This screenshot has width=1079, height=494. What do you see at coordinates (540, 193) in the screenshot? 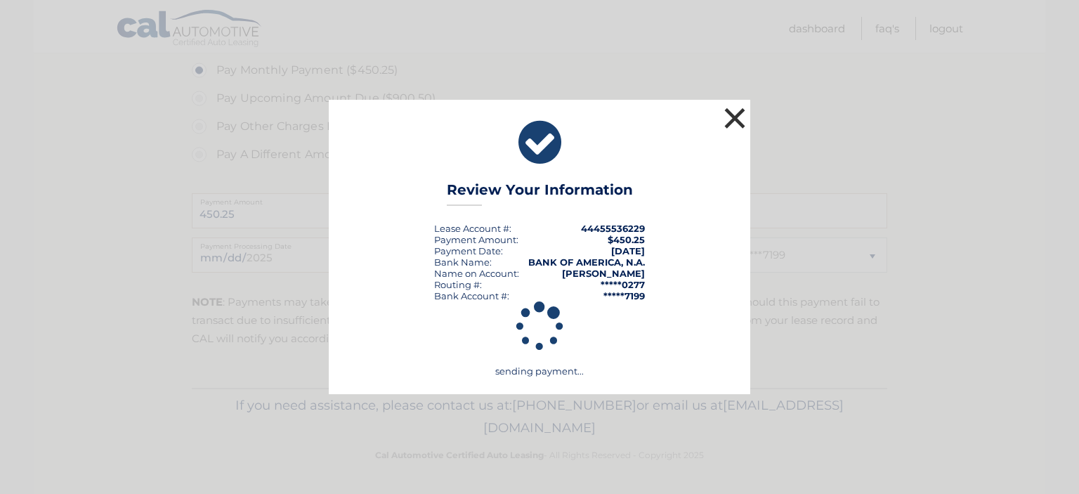
I see `h3: Review Your Information` at bounding box center [540, 193].